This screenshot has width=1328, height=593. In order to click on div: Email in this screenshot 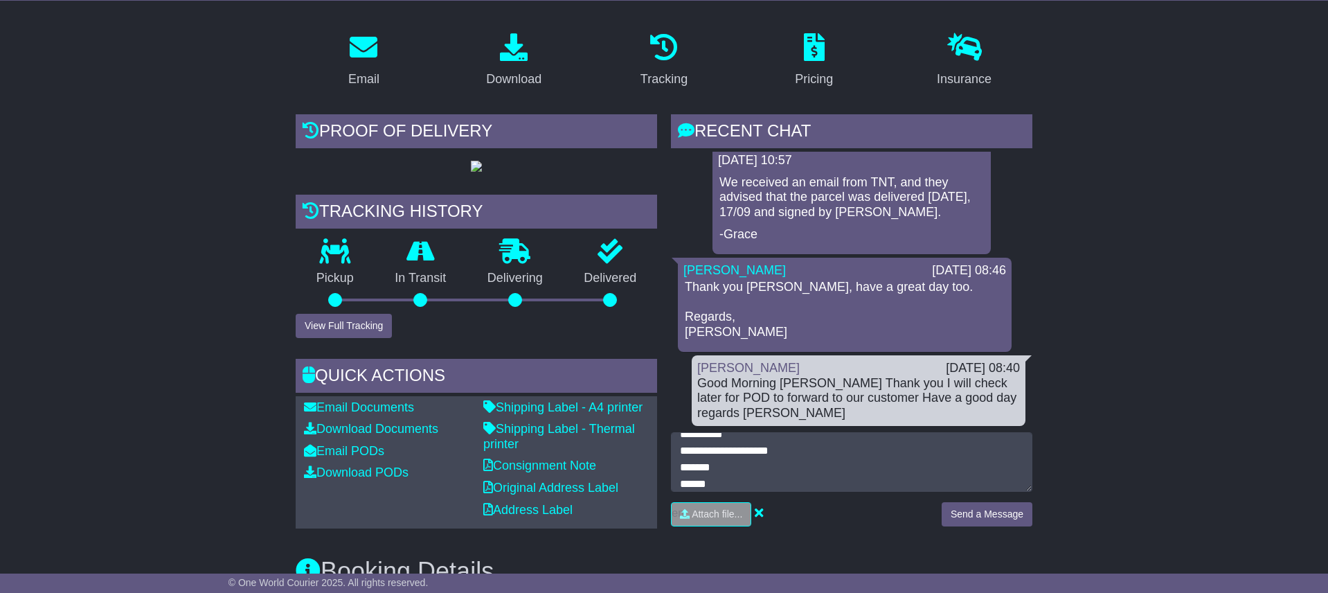, I will do `click(363, 79)`.